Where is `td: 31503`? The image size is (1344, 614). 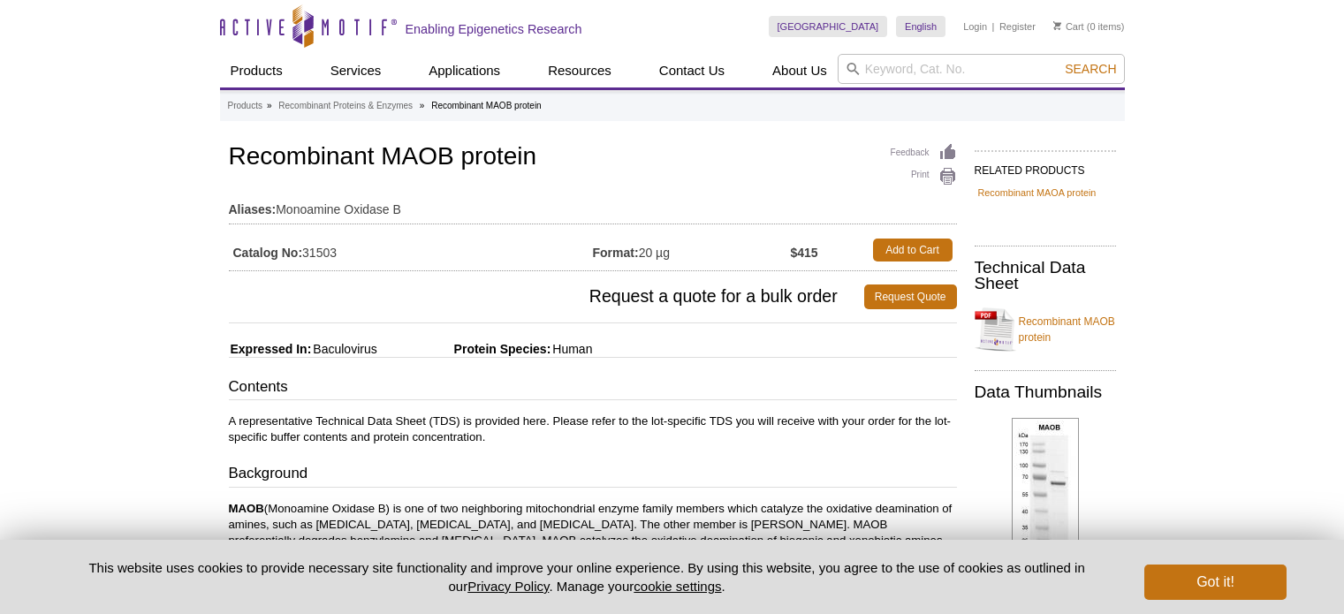 td: 31503 is located at coordinates (411, 250).